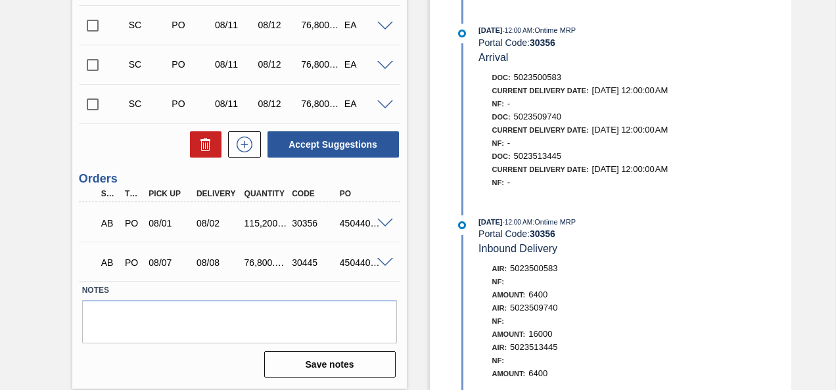  I want to click on div: 08/01/2025, so click(171, 223).